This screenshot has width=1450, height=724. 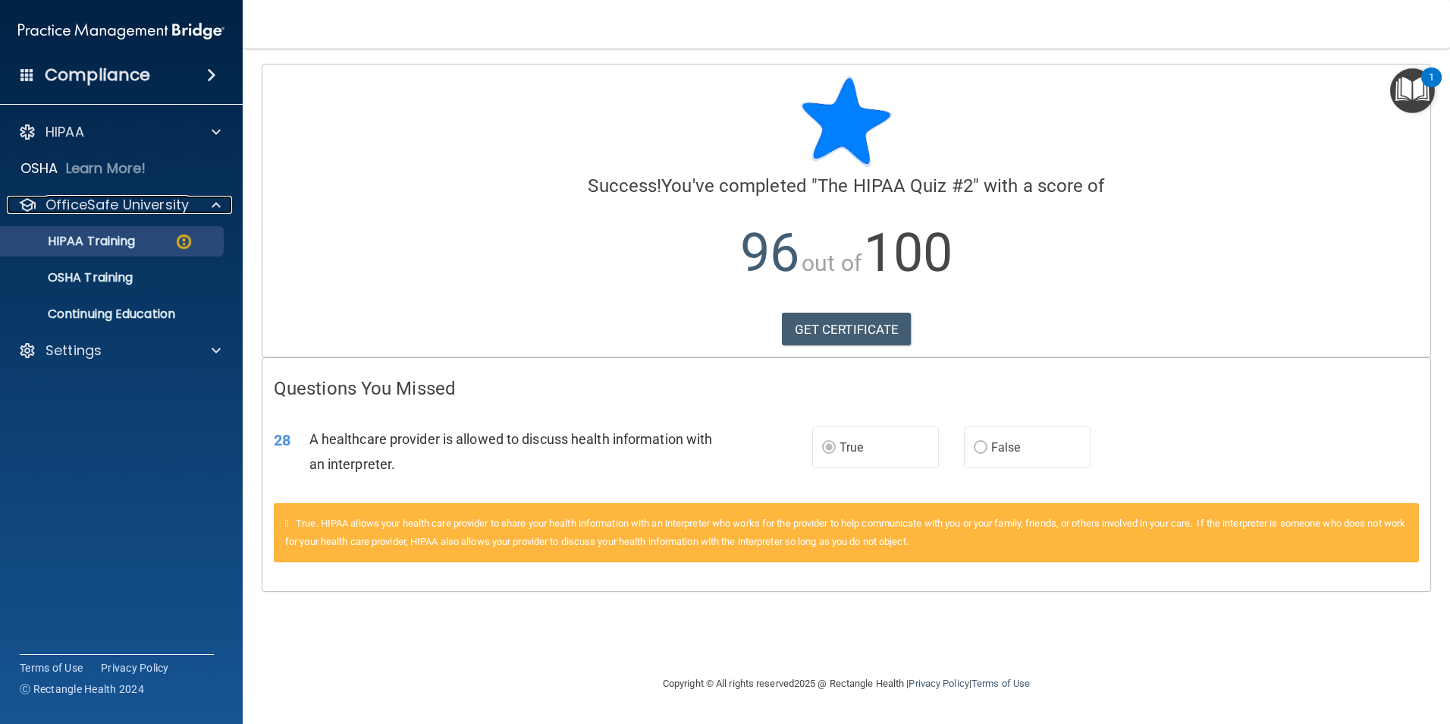 I want to click on p: OfficeSafe University, so click(x=117, y=205).